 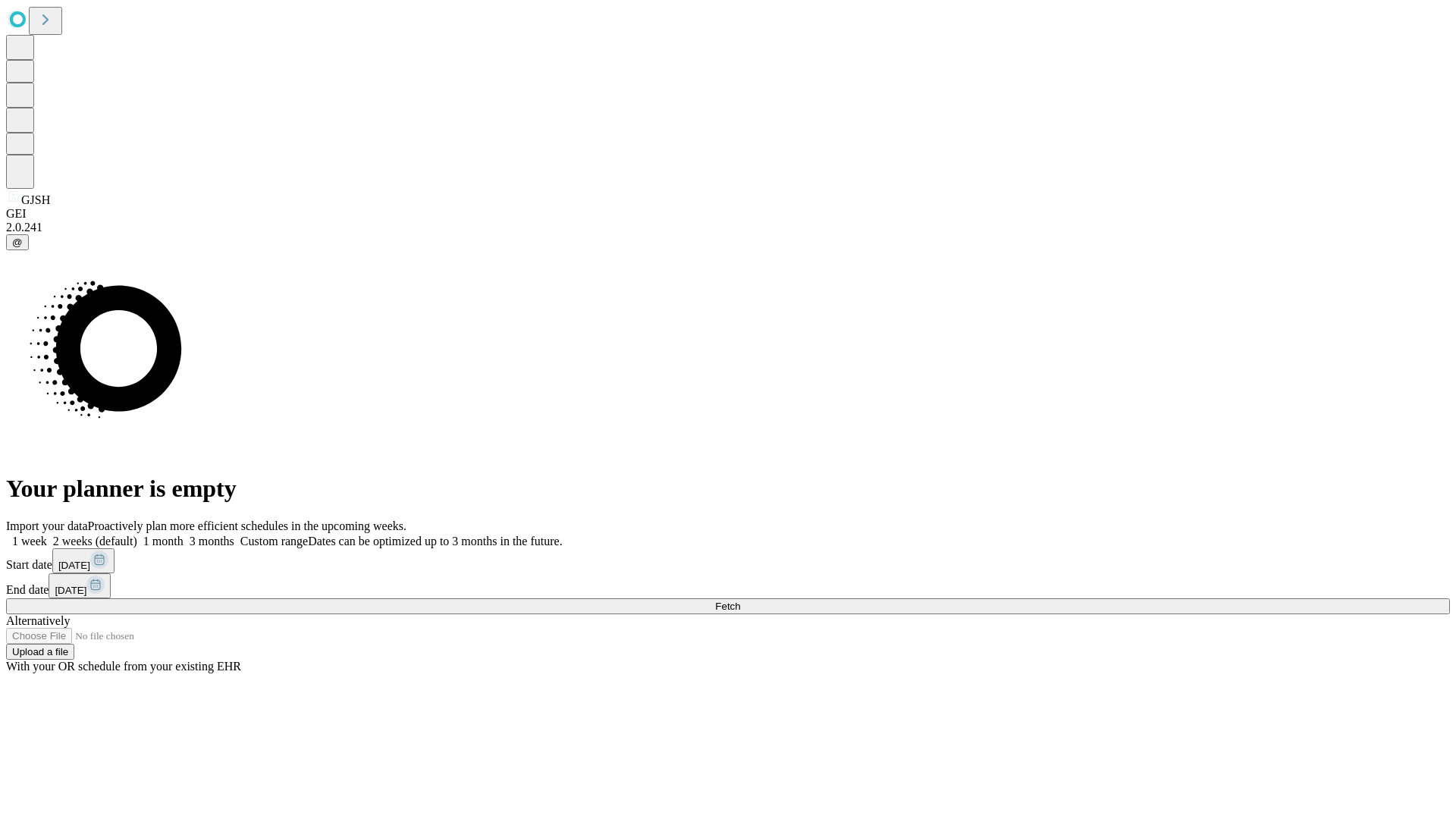 What do you see at coordinates (728, 585) in the screenshot?
I see `div: End date` at bounding box center [728, 585].